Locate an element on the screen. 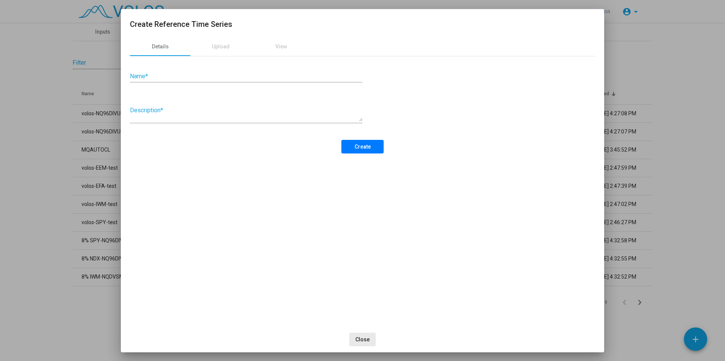 The image size is (725, 361). div: Details is located at coordinates (160, 46).